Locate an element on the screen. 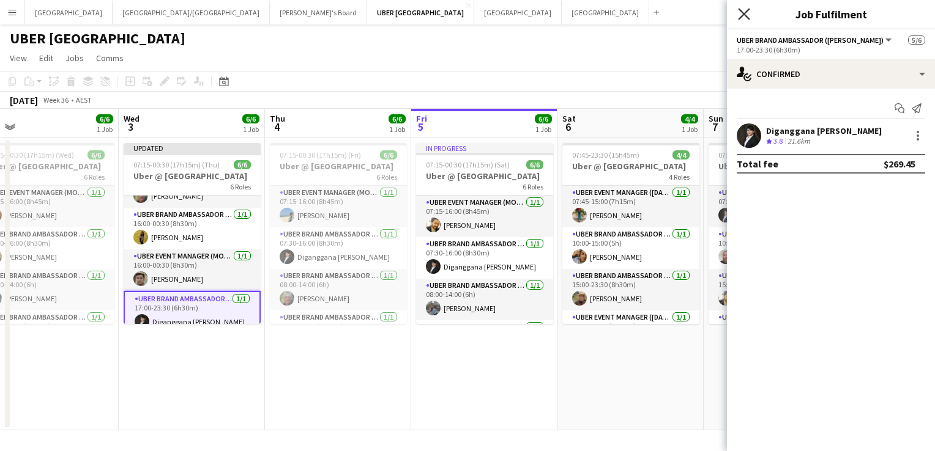 The width and height of the screenshot is (935, 451). span: 07:15-00:30 (17h15m) (Sat) is located at coordinates (467, 165).